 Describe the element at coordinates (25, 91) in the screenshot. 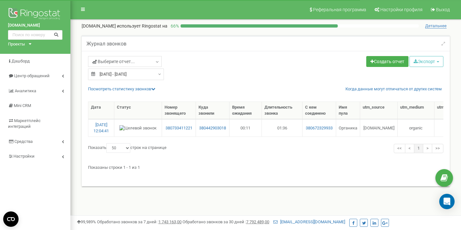

I see `span: Аналитика` at that location.